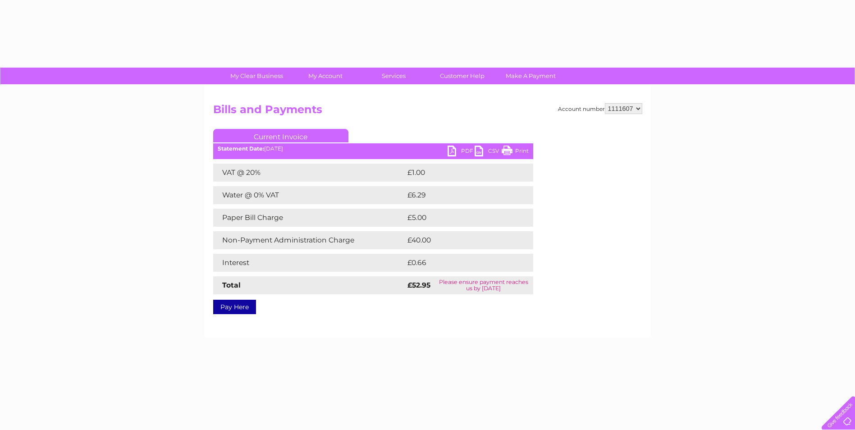 The height and width of the screenshot is (430, 855). I want to click on a: My Clear Business, so click(257, 76).